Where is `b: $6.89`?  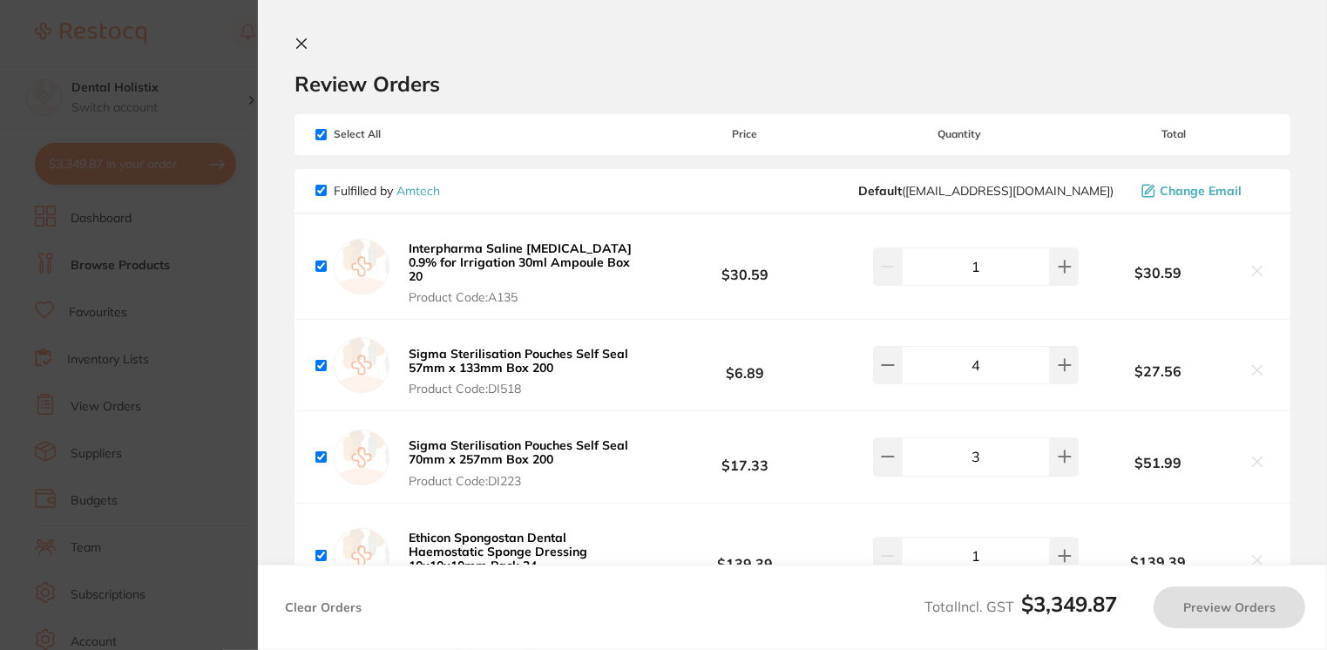
b: $6.89 is located at coordinates (744, 365).